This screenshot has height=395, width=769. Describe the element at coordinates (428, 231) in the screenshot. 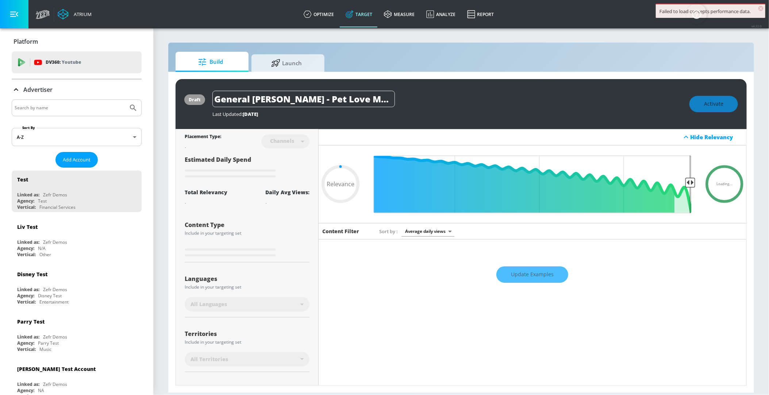

I see `div: Average daily views` at that location.